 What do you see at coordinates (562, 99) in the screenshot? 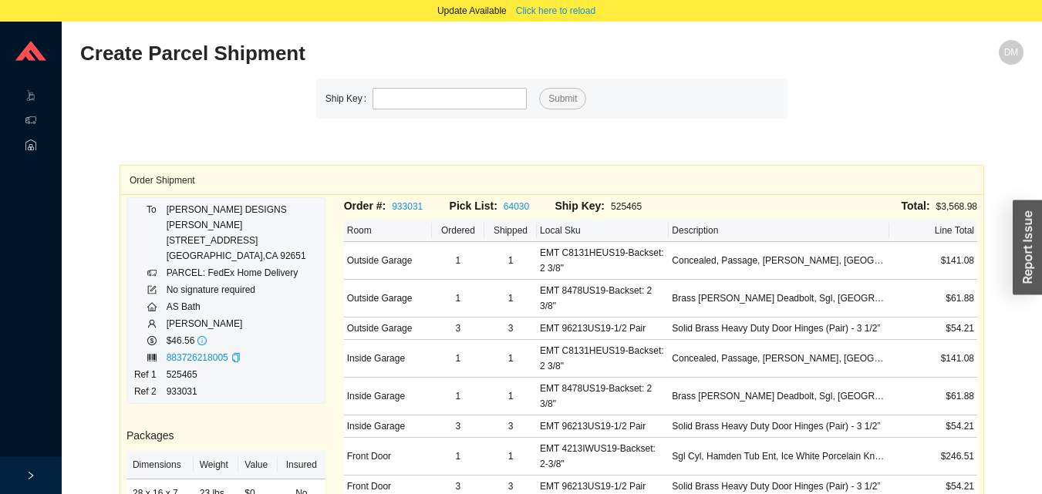
I see `button: Submit` at bounding box center [562, 99].